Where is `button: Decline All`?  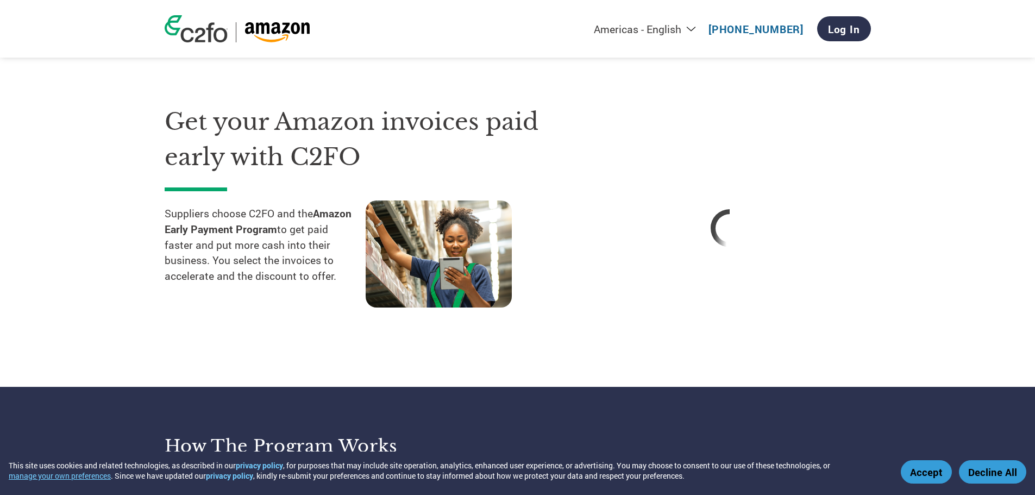 button: Decline All is located at coordinates (993, 472).